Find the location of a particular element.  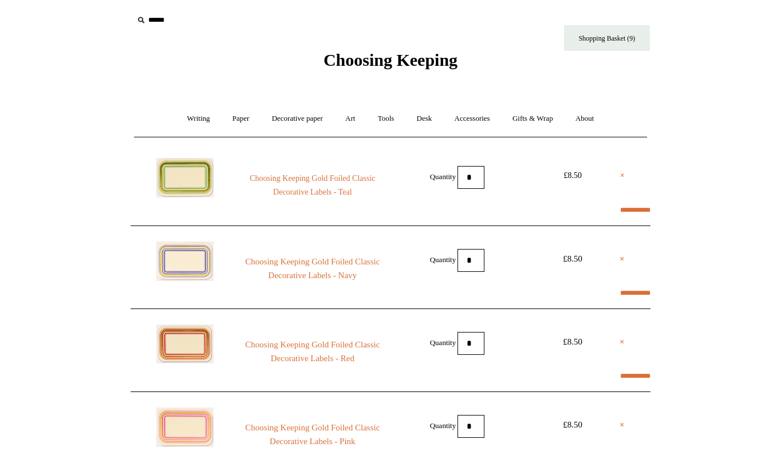

a: Accessories is located at coordinates (472, 119).